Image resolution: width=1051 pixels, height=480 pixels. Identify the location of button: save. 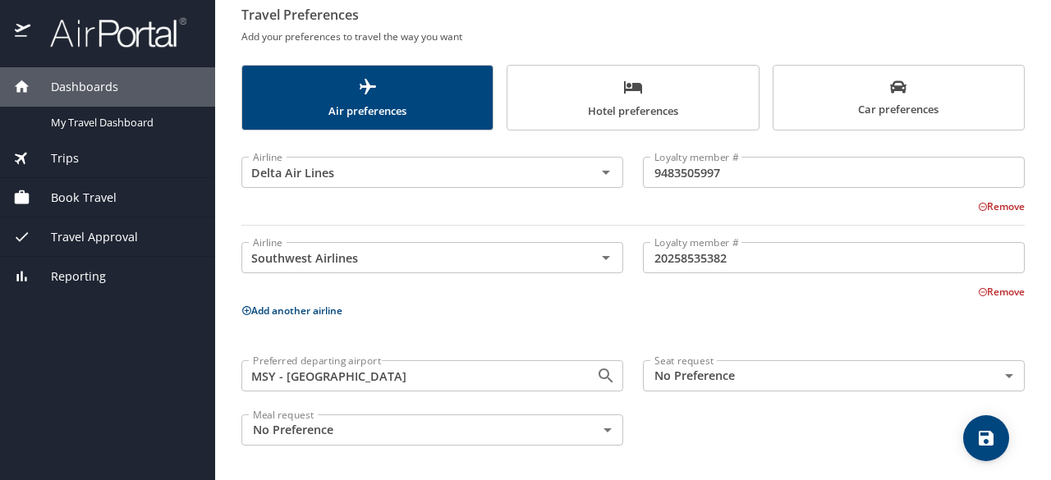
(986, 438).